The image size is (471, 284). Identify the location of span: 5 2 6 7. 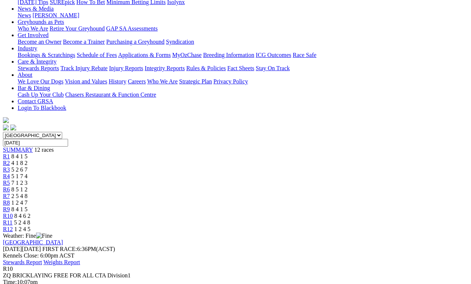
(19, 170).